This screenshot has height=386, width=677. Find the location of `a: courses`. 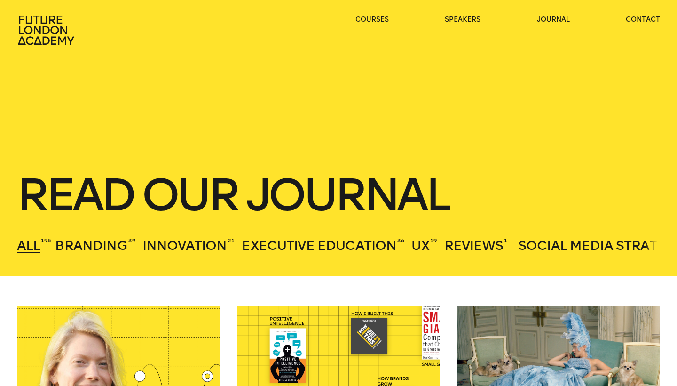

a: courses is located at coordinates (372, 20).